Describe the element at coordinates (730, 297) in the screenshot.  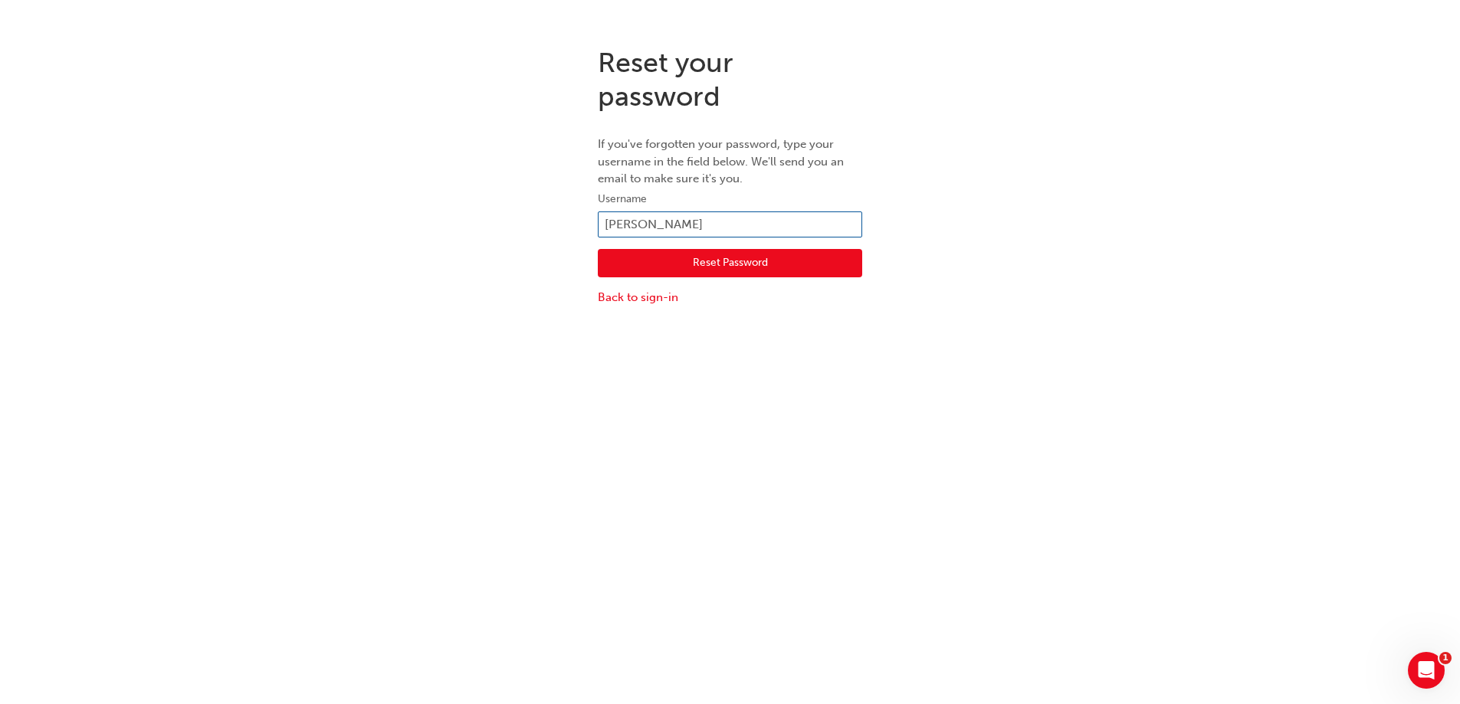
I see `a: Back to sign-in` at that location.